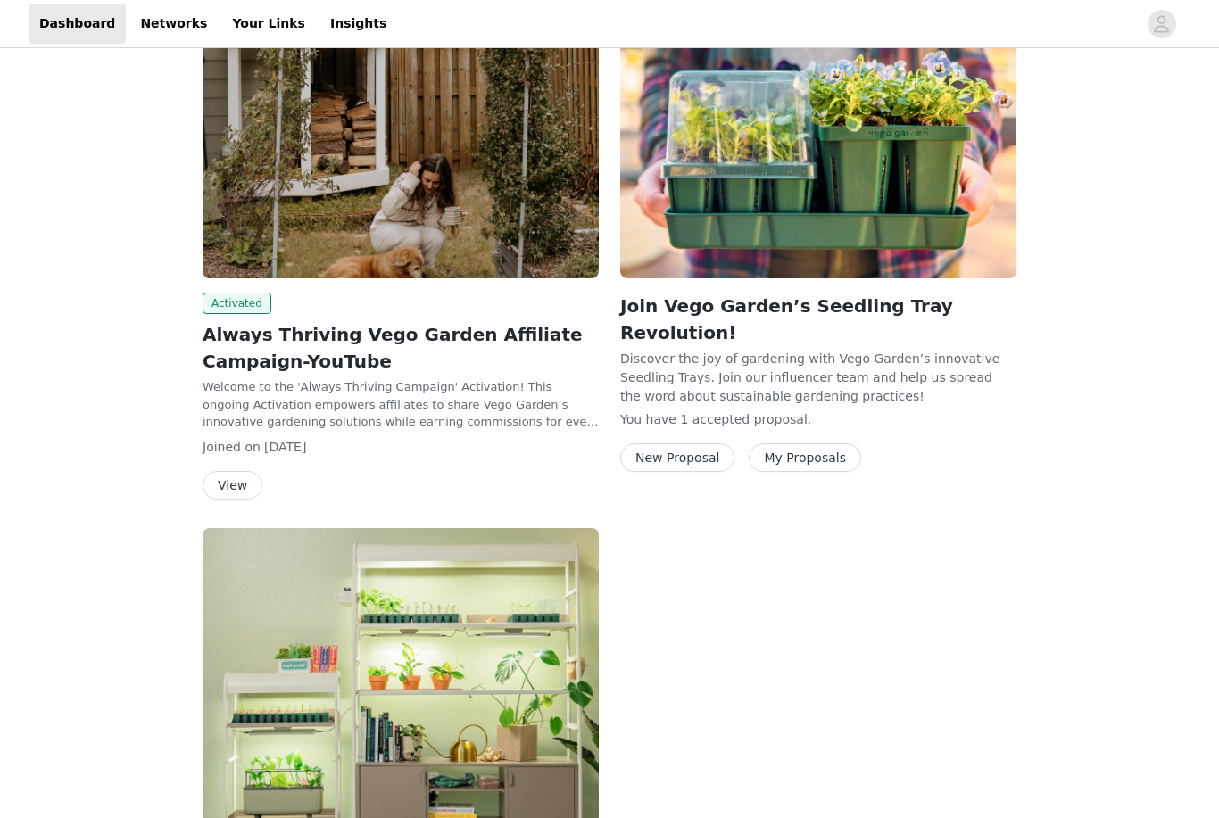 This screenshot has height=818, width=1219. I want to click on button: New Proposal, so click(677, 459).